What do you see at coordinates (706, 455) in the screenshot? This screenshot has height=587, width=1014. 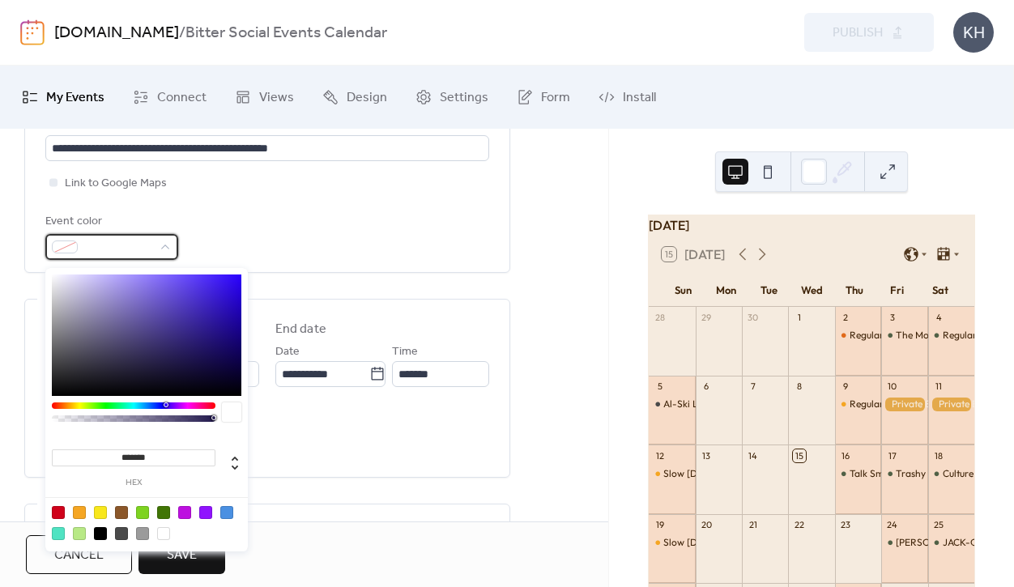 I see `div: 13` at bounding box center [706, 455].